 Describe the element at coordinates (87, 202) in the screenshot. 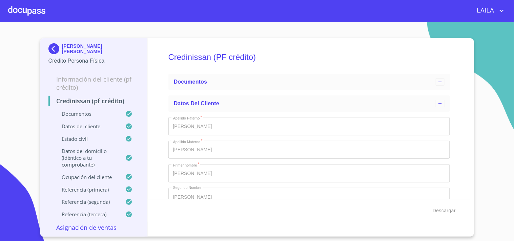

I see `p: Referencia (segunda)` at that location.